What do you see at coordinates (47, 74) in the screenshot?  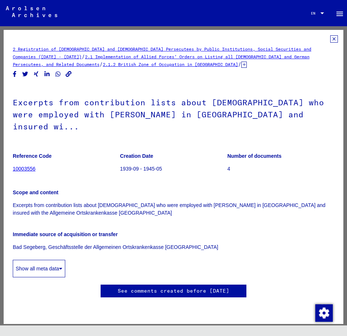 I see `button: Share on LinkedIn` at bounding box center [47, 74].